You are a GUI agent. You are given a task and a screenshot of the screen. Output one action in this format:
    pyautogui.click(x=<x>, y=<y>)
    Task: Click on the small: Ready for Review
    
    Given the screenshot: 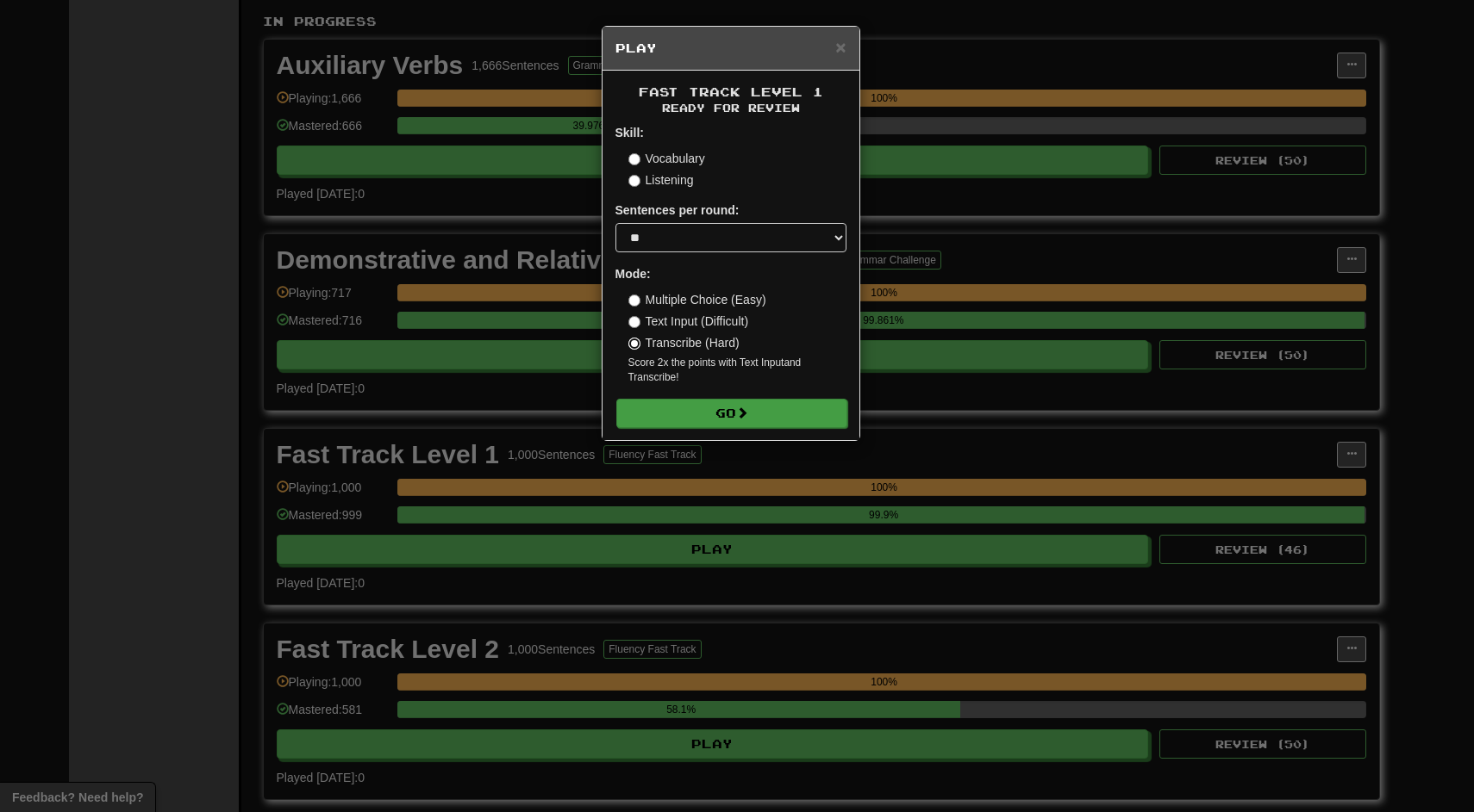 What is the action you would take?
    pyautogui.click(x=731, y=108)
    